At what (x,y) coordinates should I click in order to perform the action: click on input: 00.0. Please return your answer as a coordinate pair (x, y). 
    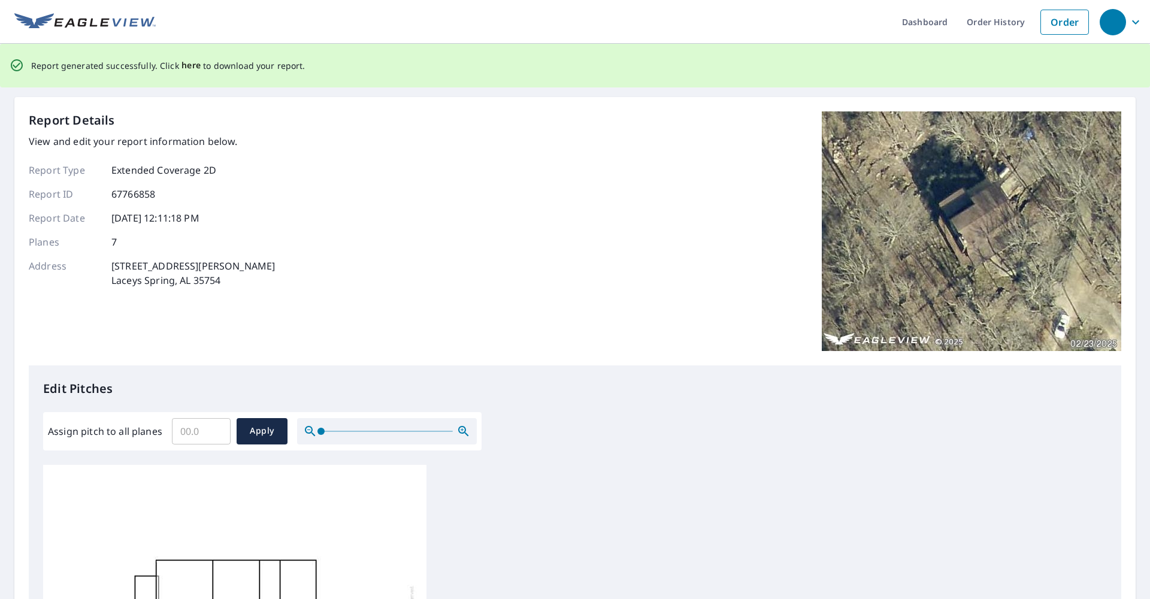
    Looking at the image, I should click on (201, 431).